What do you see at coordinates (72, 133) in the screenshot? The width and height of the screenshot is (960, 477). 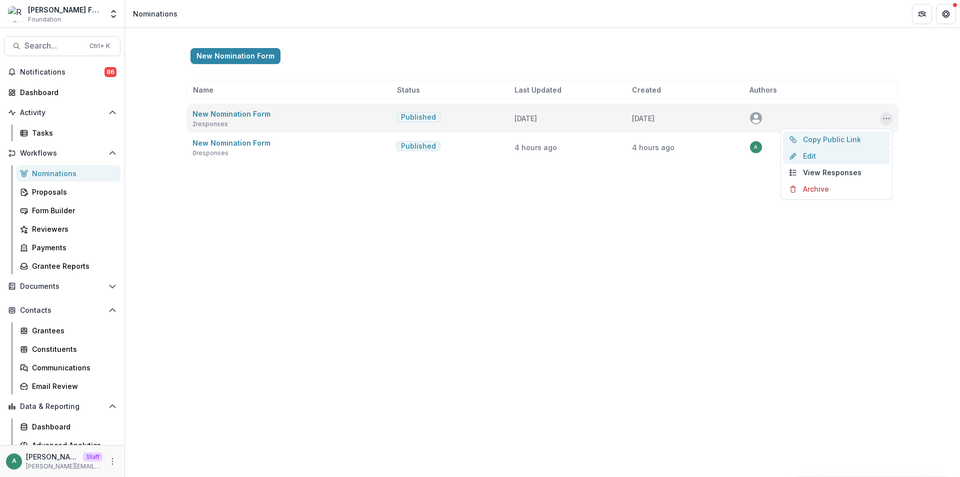 I see `div: Tasks` at bounding box center [72, 133].